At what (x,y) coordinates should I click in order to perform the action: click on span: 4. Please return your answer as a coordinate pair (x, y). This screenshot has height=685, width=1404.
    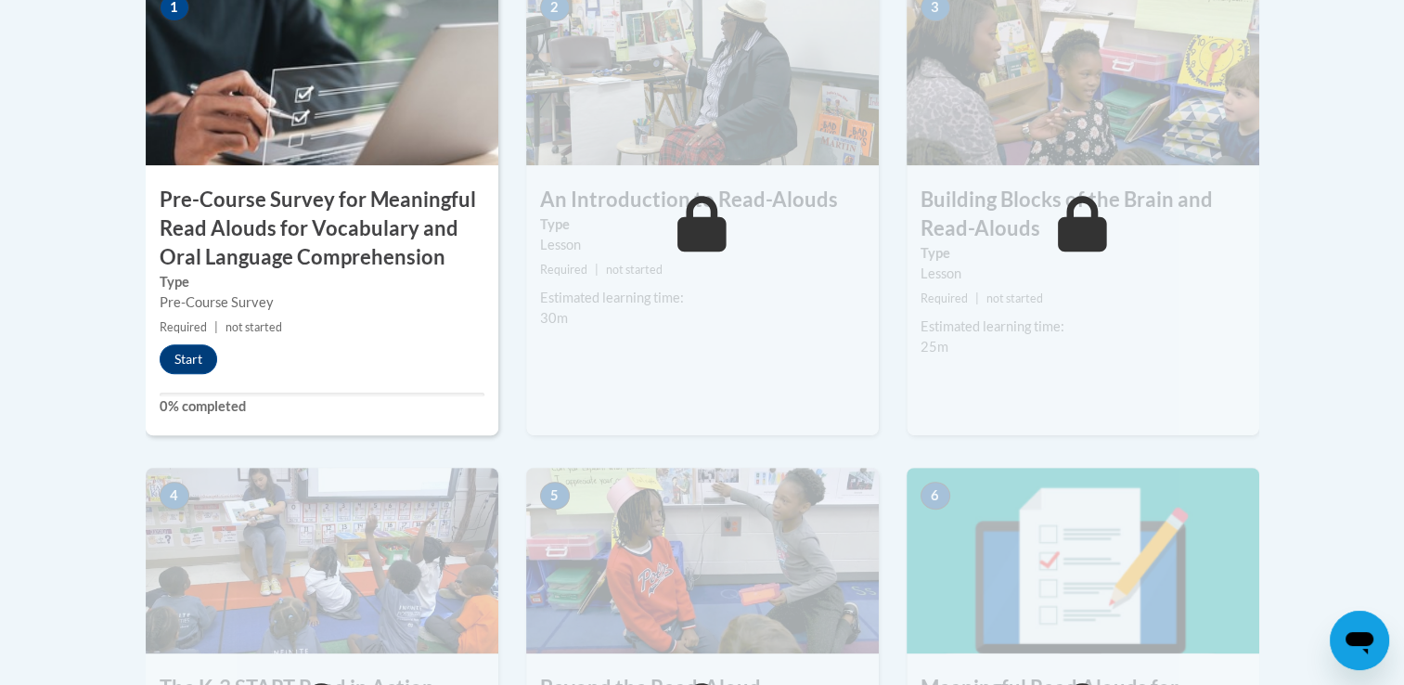
    Looking at the image, I should click on (174, 495).